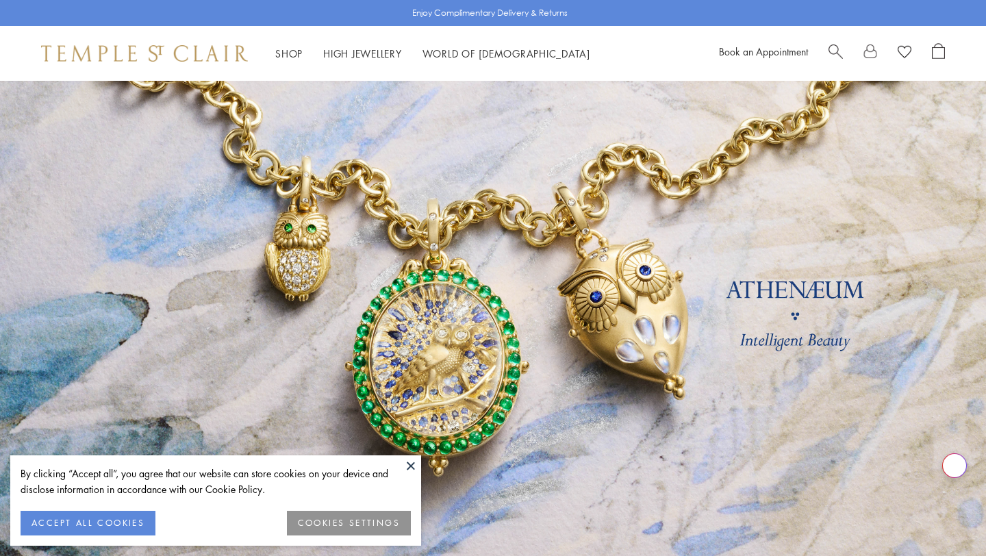  I want to click on a: View Wishlist, so click(905, 53).